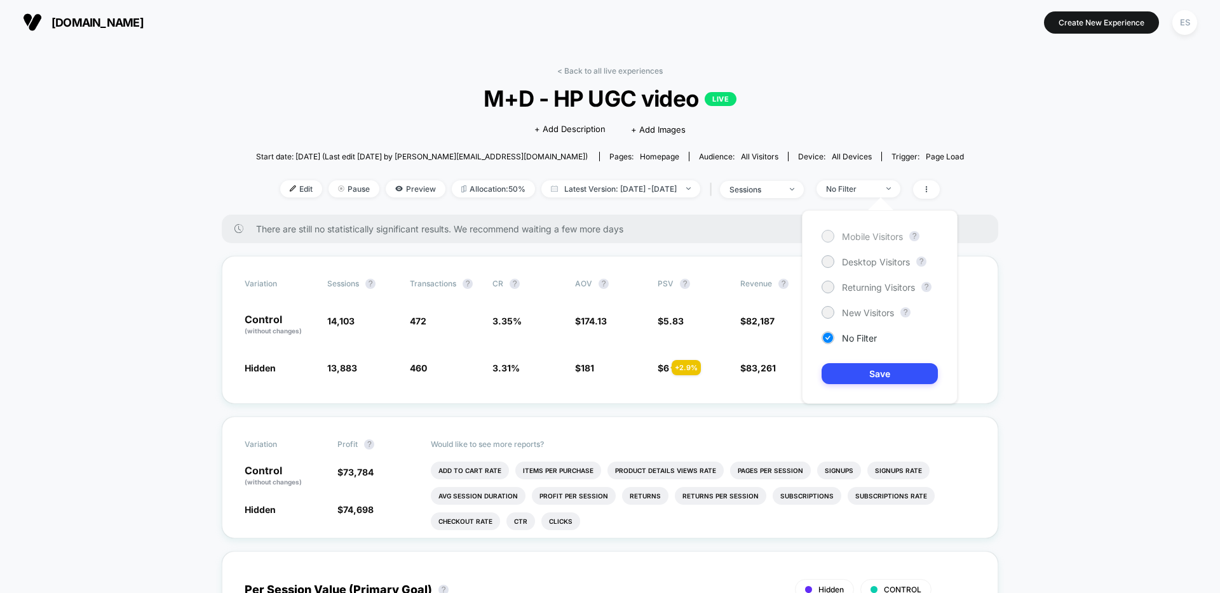 The height and width of the screenshot is (593, 1220). Describe the element at coordinates (876, 262) in the screenshot. I see `span: Desktop Visitors` at that location.